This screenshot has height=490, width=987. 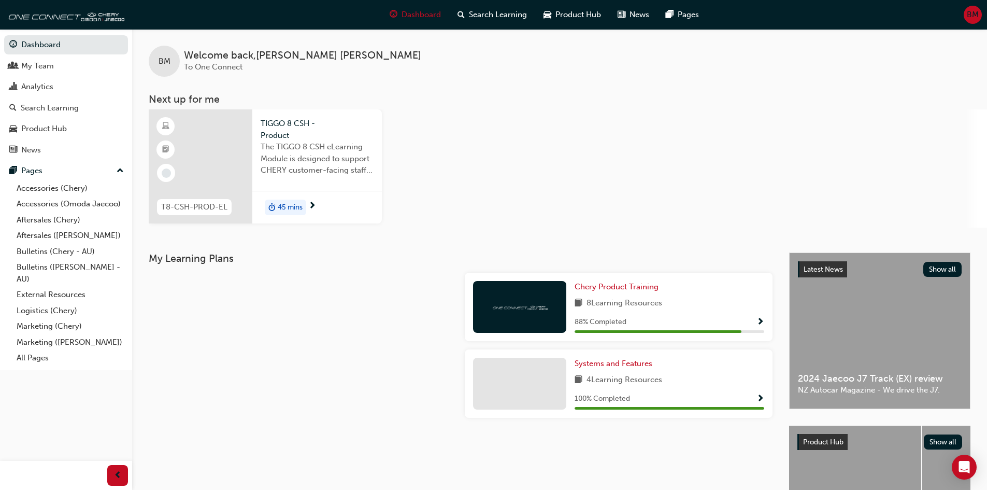 I want to click on a: Accessories (Omoda Jaecoo), so click(x=70, y=204).